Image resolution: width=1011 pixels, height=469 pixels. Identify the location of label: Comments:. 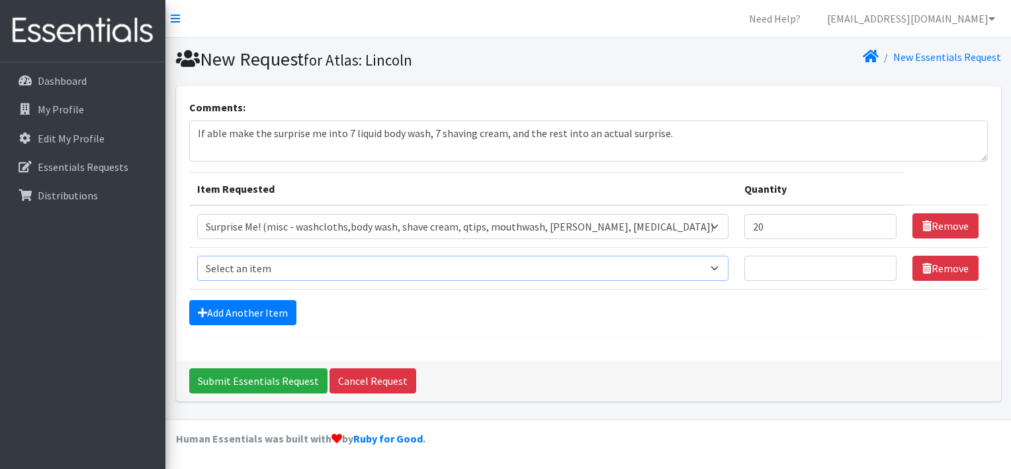
(217, 107).